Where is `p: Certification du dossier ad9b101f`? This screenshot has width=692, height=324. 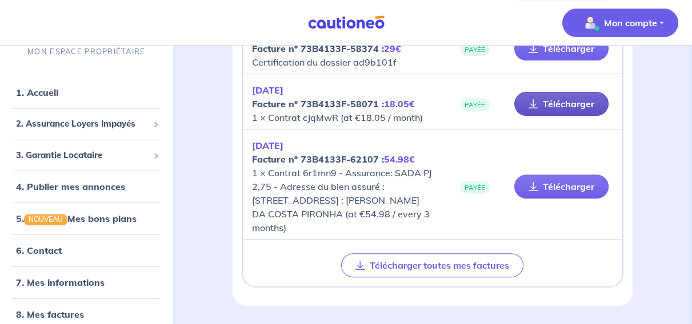 p: Certification du dossier ad9b101f is located at coordinates (342, 49).